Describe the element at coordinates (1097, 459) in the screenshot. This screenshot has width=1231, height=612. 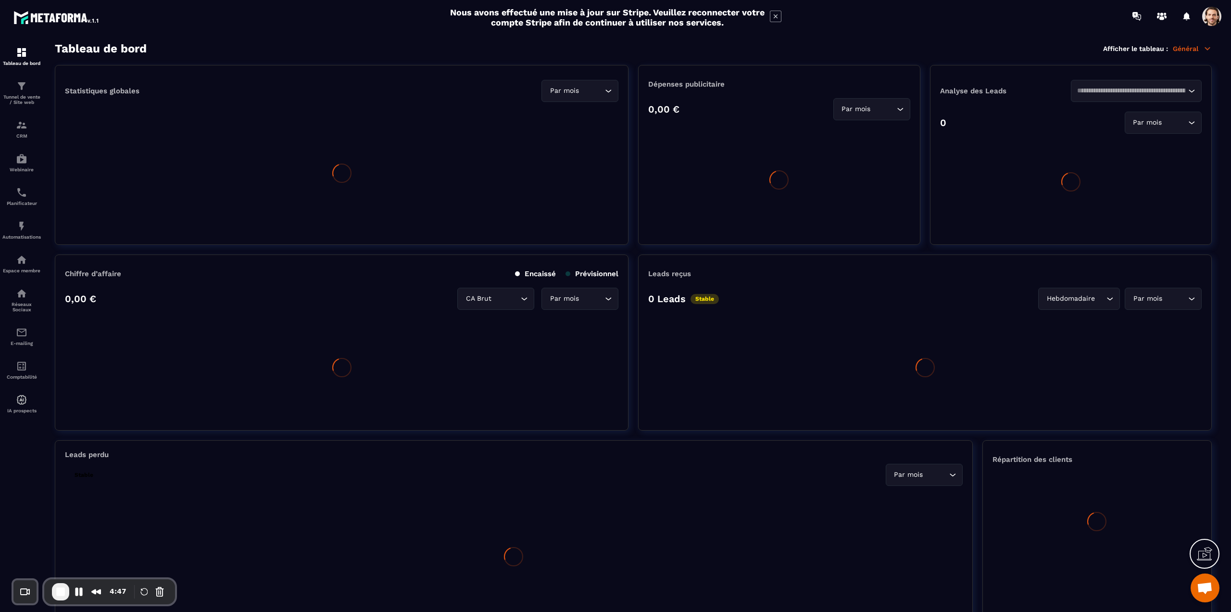
I see `p: Répartition des clients` at that location.